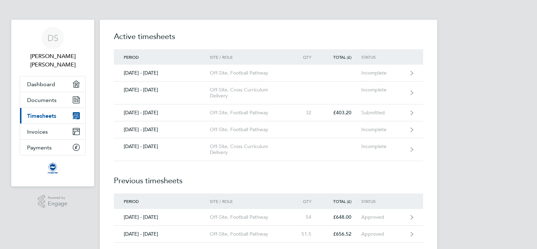 The height and width of the screenshot is (249, 537). Describe the element at coordinates (41, 116) in the screenshot. I see `span: Timesheets` at that location.